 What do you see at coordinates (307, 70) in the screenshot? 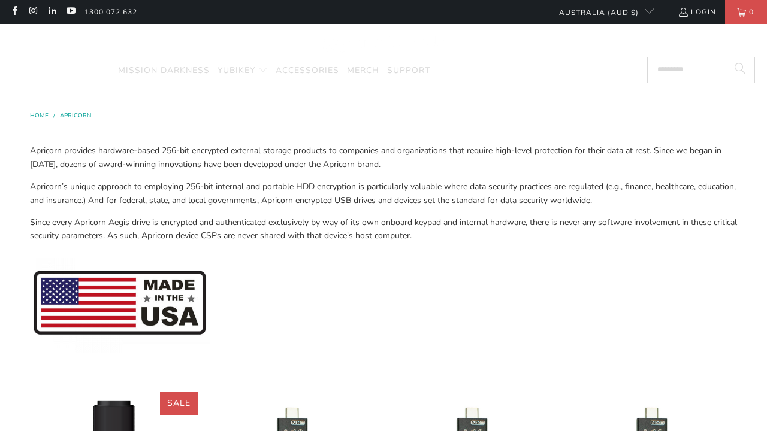
I see `span: Accessories` at bounding box center [307, 70].